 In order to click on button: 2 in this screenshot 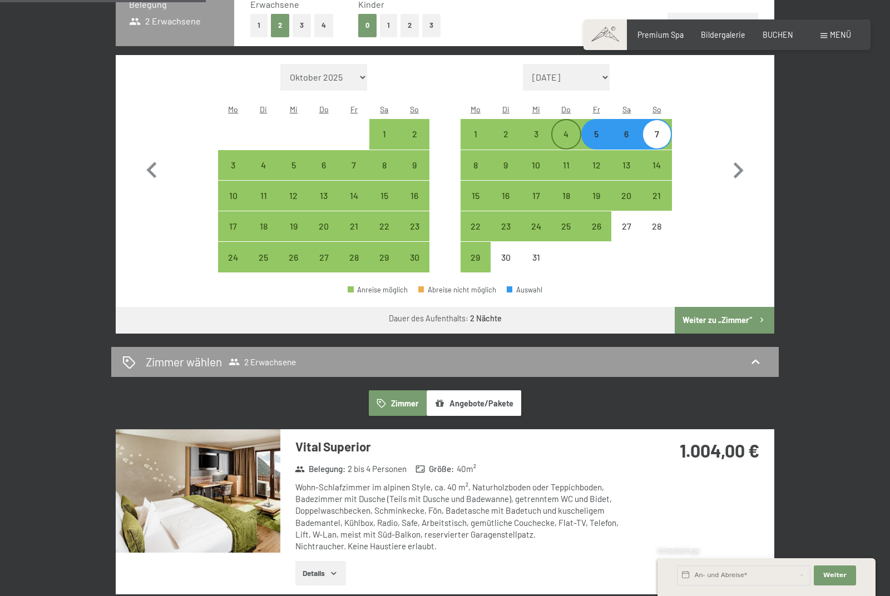, I will do `click(409, 25)`.